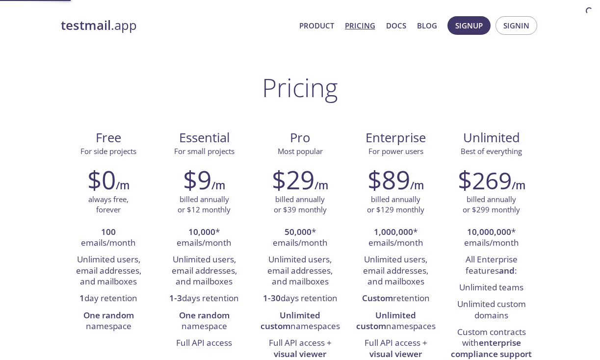  I want to click on span: Signup, so click(469, 26).